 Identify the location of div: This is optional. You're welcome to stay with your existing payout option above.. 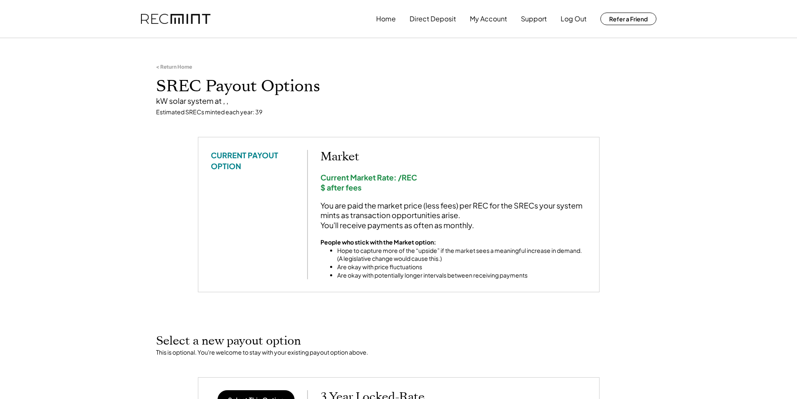
(399, 352).